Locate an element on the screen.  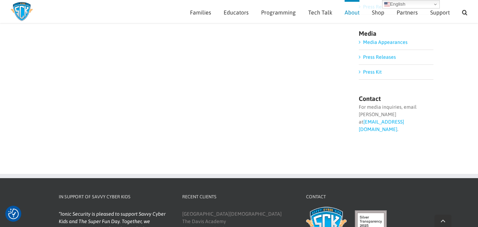
img: Savvy Cyber Kids Logo is located at coordinates (22, 11).